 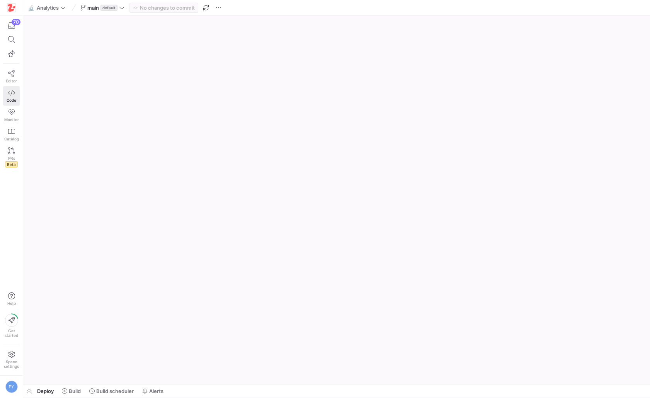 I want to click on span: Get started, so click(x=11, y=333).